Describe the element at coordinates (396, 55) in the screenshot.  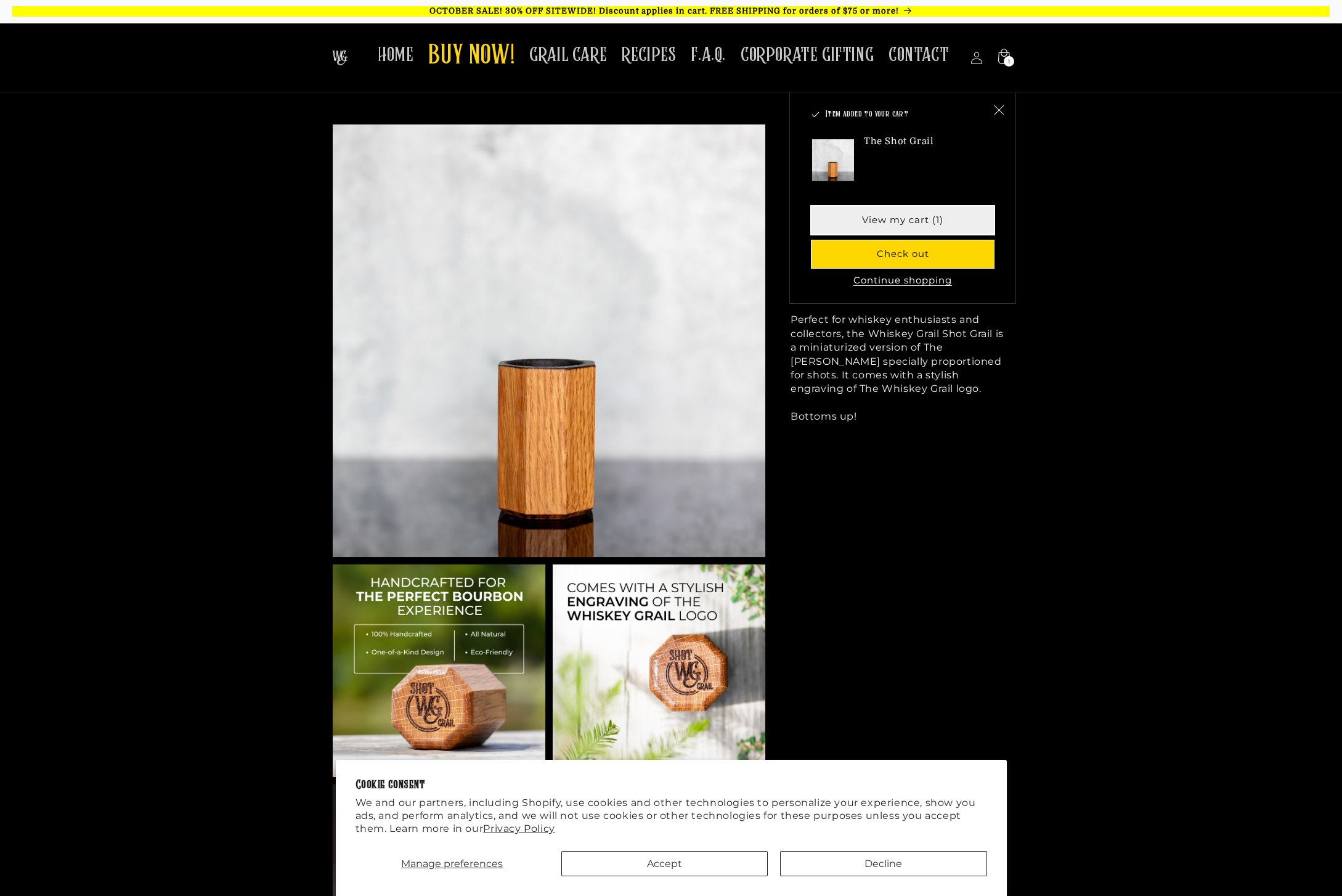
I see `a: HOME` at that location.